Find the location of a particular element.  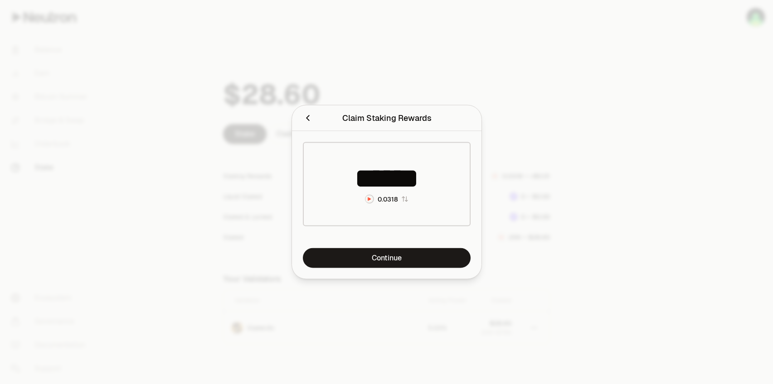

button: Close is located at coordinates (308, 118).